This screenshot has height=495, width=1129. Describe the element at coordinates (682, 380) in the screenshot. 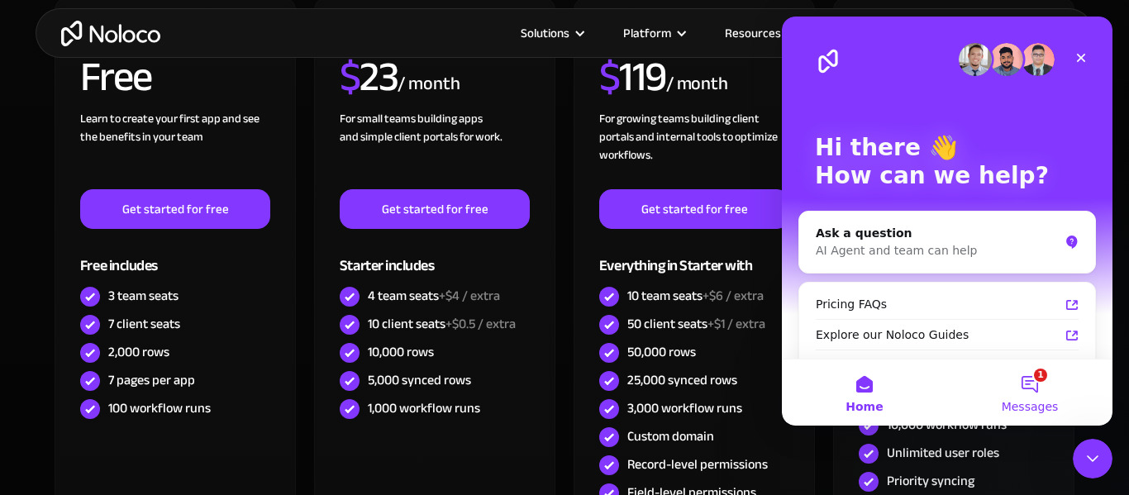

I see `div: 25,000 synced rows` at that location.